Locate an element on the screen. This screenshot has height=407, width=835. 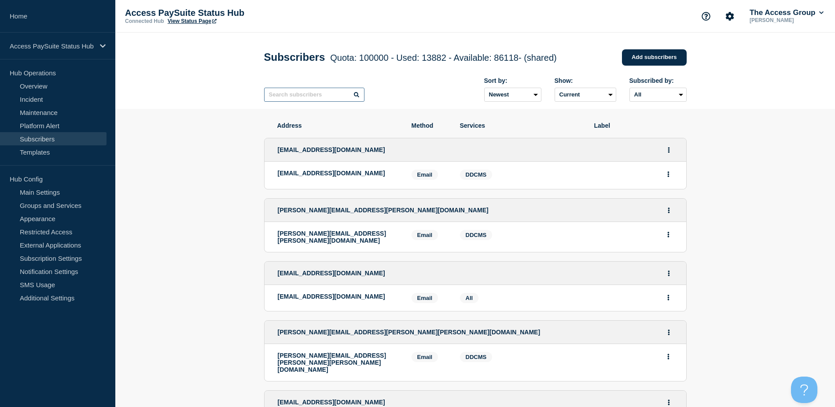
div: Subscribed by: is located at coordinates (658, 81).